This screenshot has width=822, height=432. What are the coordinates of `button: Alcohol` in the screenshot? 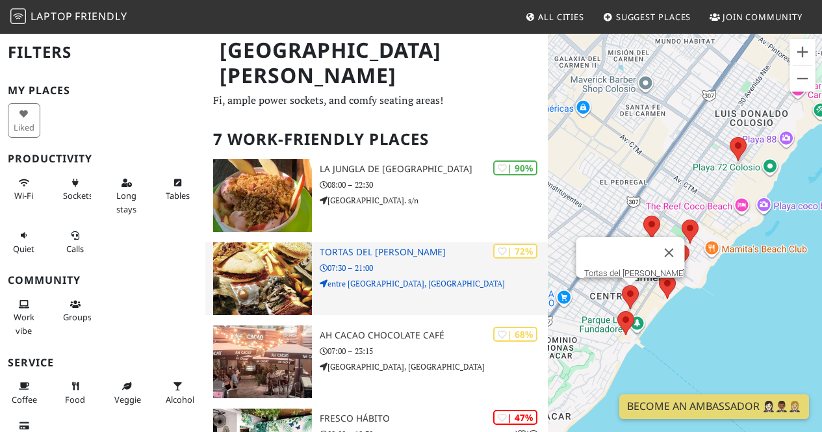 It's located at (178, 393).